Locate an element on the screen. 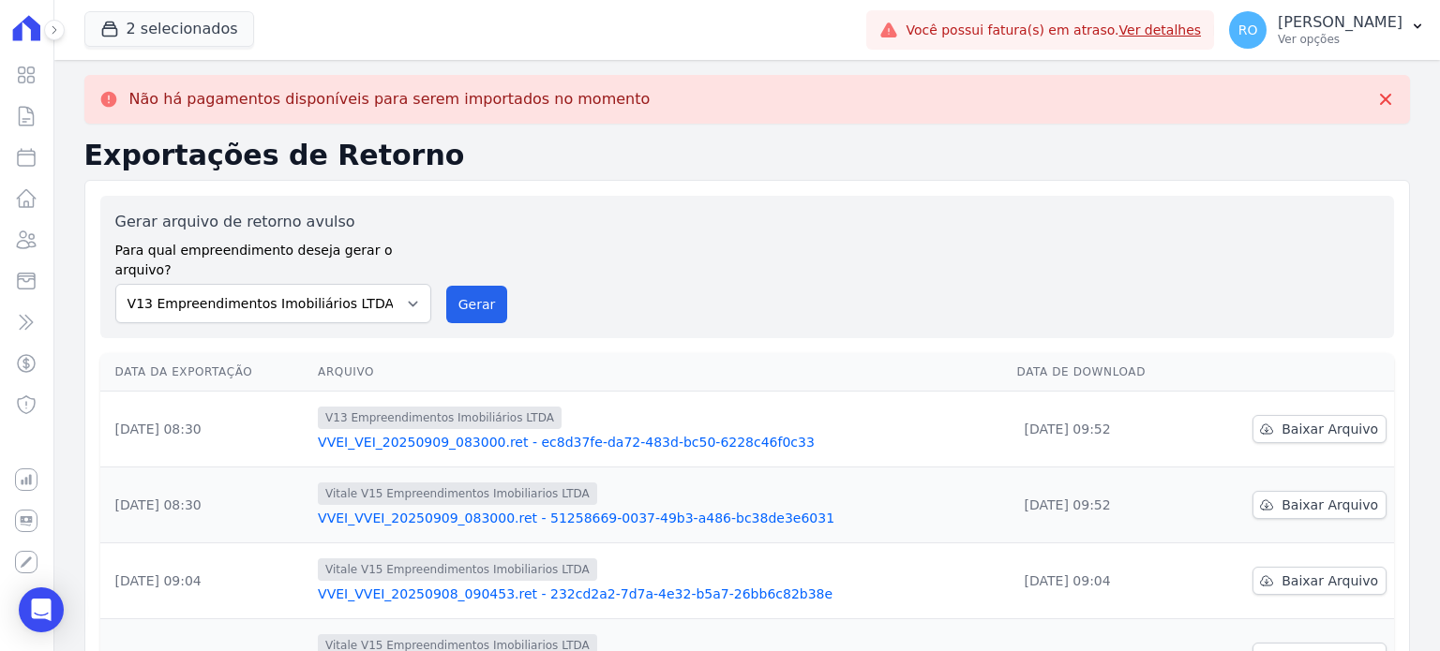 The height and width of the screenshot is (651, 1440). div: Open Intercom Messenger is located at coordinates (41, 610).